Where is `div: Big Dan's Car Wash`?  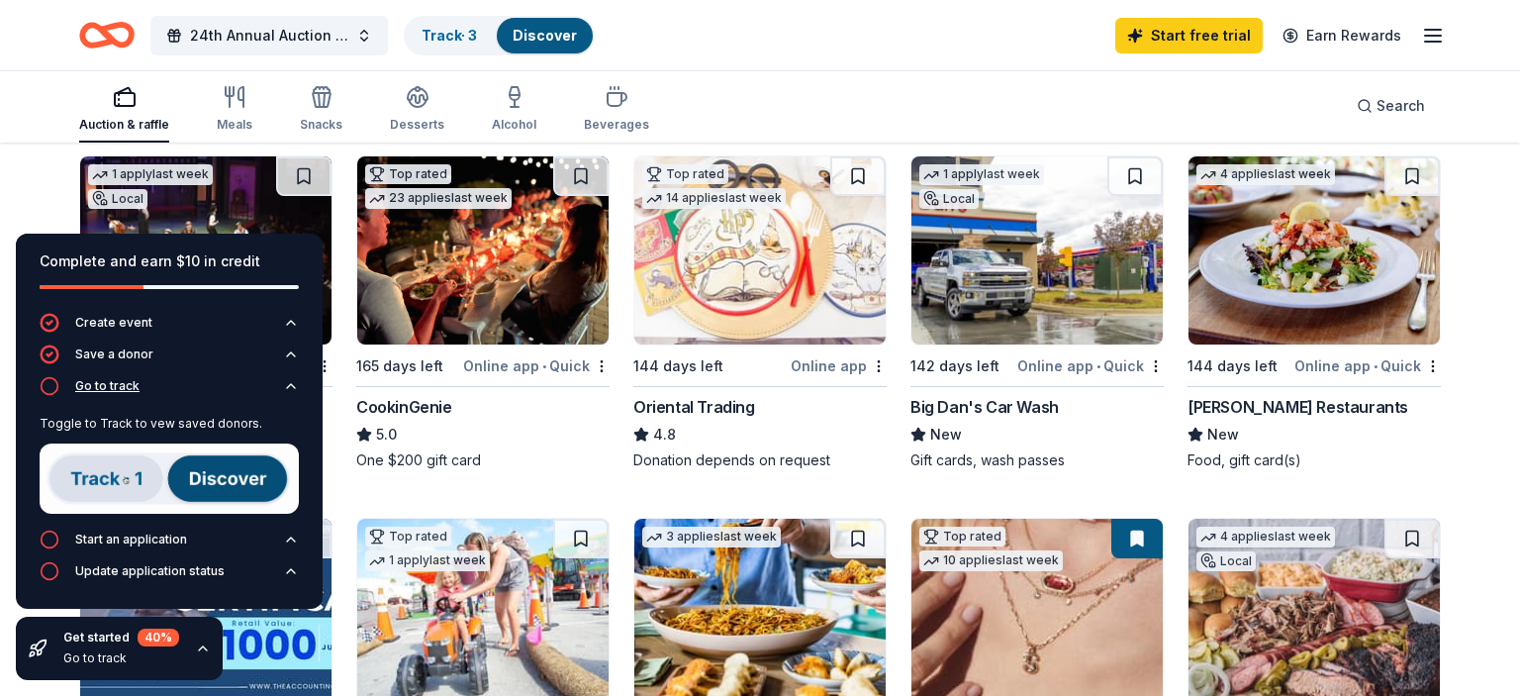 div: Big Dan's Car Wash is located at coordinates (985, 407).